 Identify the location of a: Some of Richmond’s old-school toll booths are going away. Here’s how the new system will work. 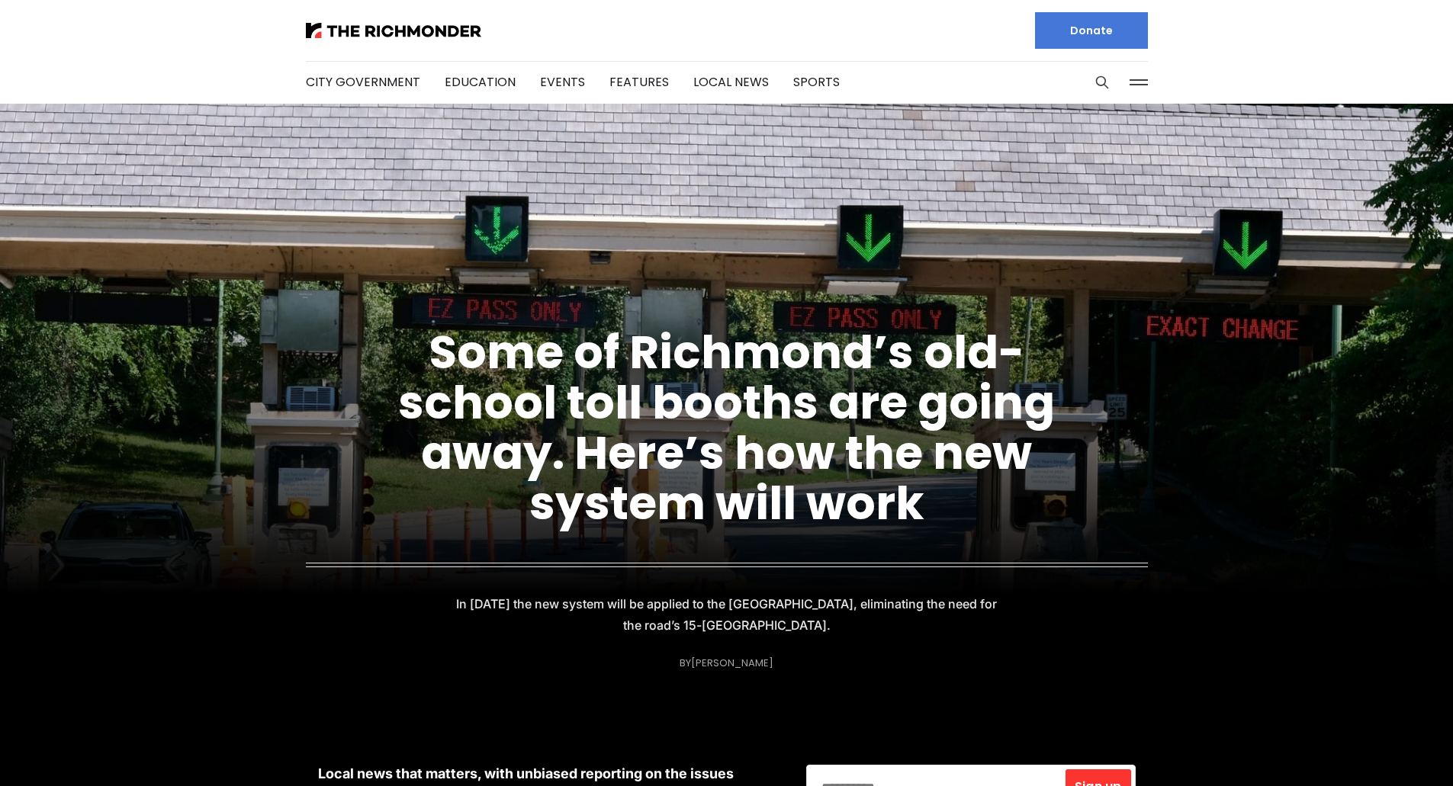
(726, 428).